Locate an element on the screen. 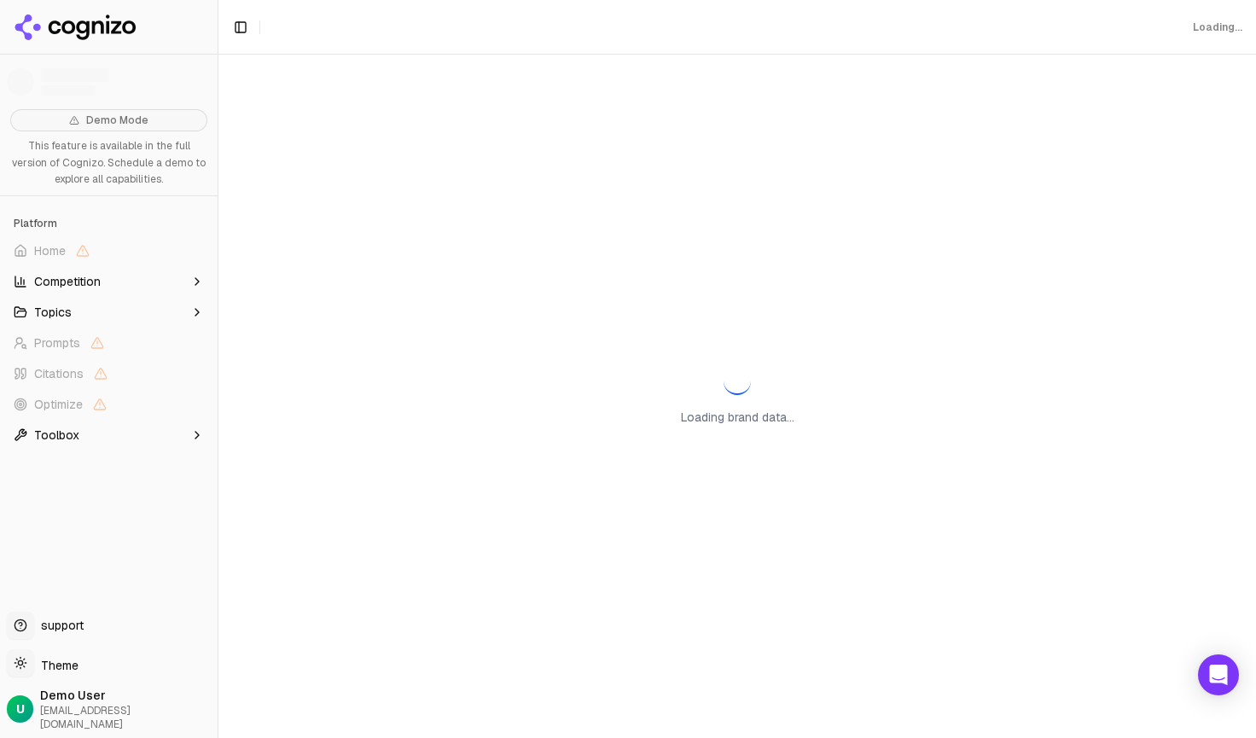  span: Competition is located at coordinates (67, 282).